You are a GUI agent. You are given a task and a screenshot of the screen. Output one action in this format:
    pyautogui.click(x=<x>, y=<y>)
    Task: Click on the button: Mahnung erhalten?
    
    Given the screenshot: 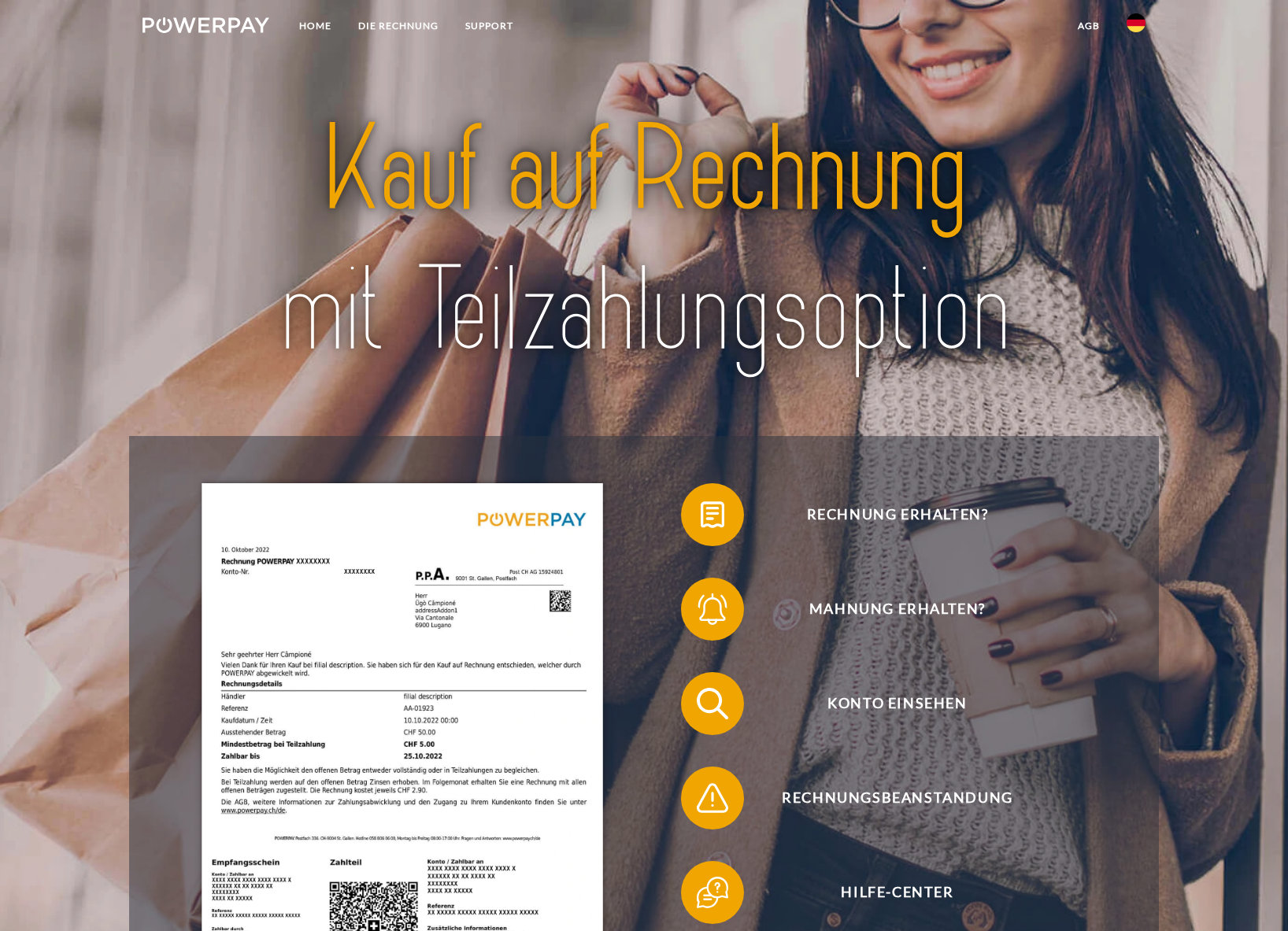 What is the action you would take?
    pyautogui.click(x=885, y=610)
    